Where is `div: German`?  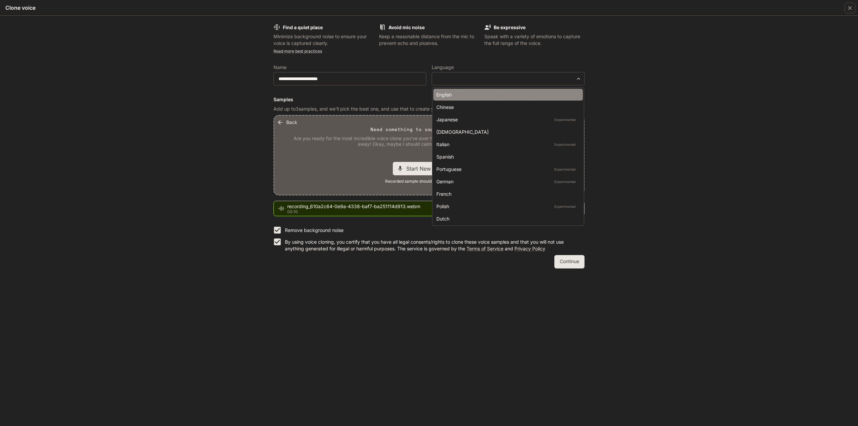
div: German is located at coordinates (507, 181).